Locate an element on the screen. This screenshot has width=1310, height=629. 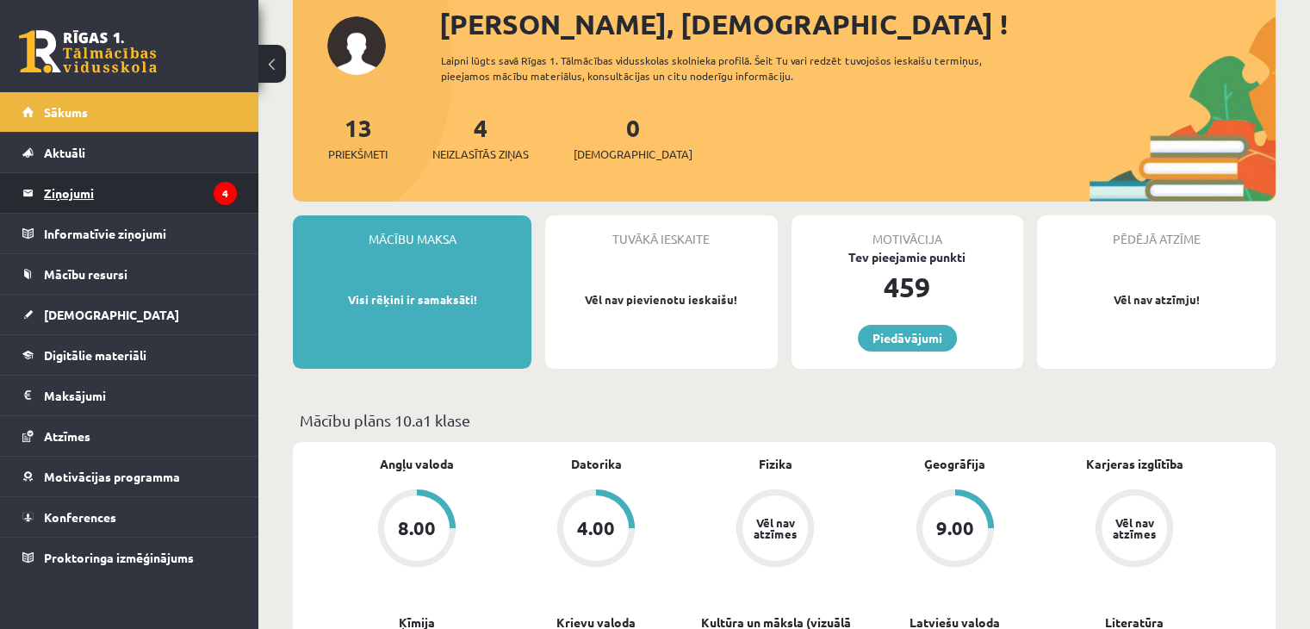
span: Priekšmeti is located at coordinates (357, 154).